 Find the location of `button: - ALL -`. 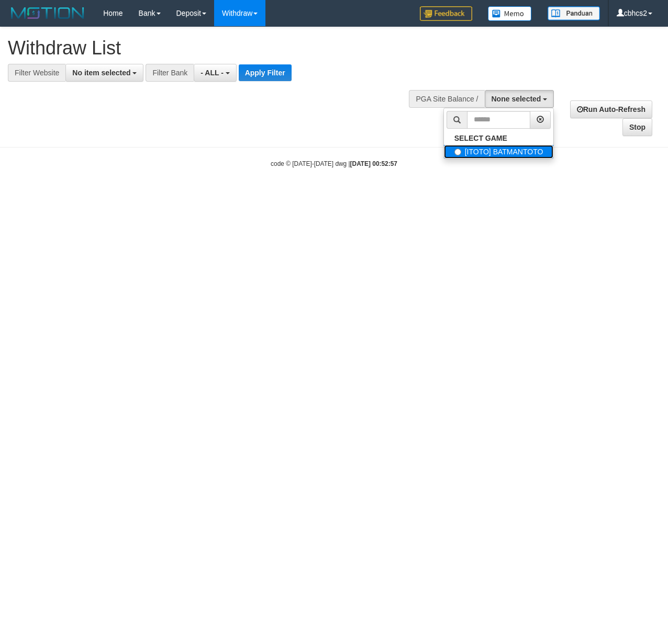

button: - ALL - is located at coordinates (215, 73).